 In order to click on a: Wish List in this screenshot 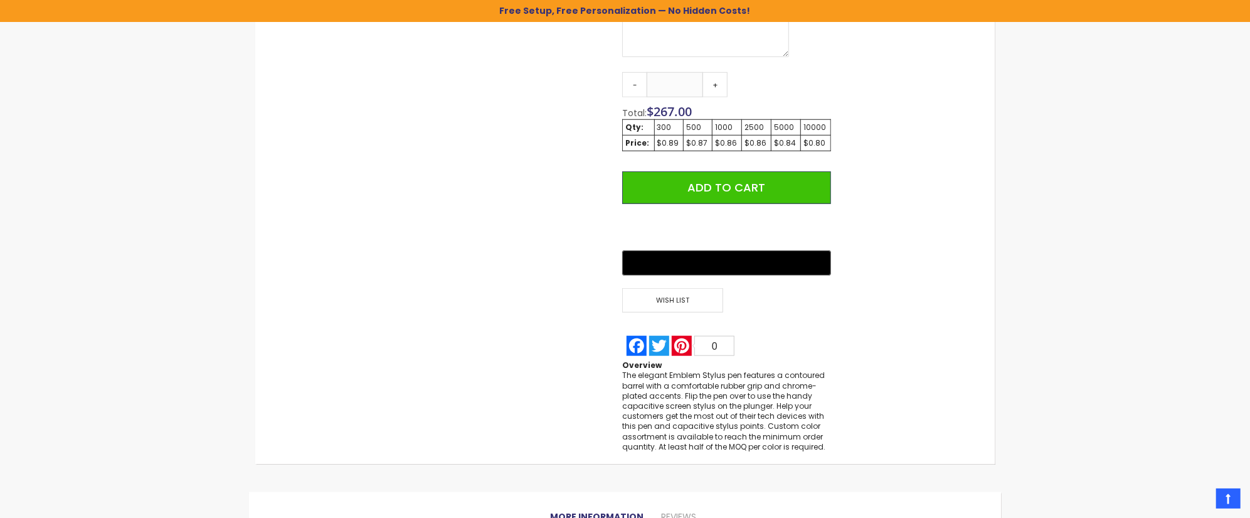, I will do `click(674, 300)`.